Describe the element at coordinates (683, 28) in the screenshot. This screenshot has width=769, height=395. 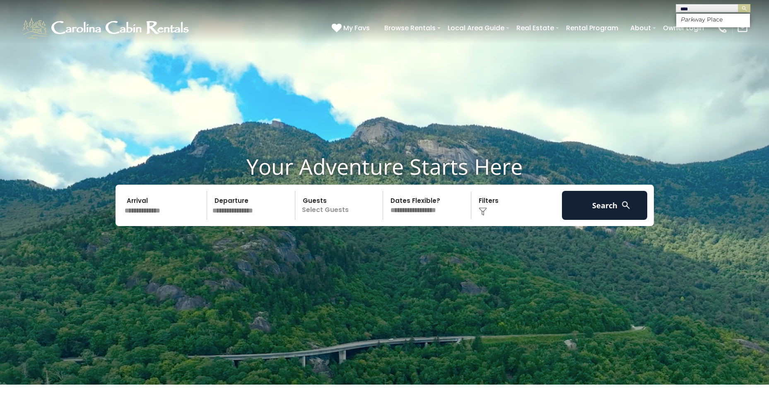
I see `a: Owner Login` at that location.